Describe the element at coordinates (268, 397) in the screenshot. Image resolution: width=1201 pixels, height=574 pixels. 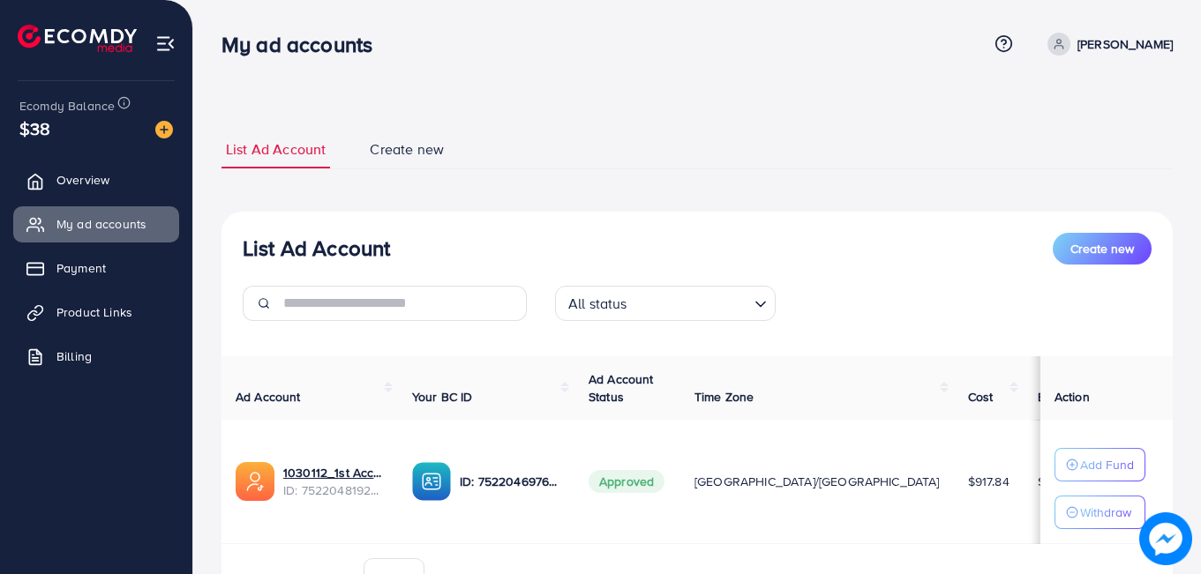
I see `span: Ad Account` at that location.